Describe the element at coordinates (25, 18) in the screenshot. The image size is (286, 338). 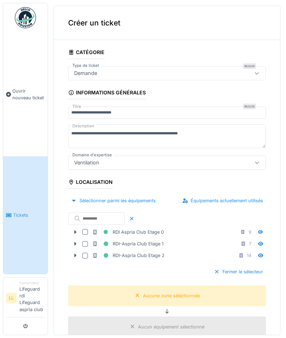
I see `img: Badge_color-CXgf-gQk.svg` at that location.